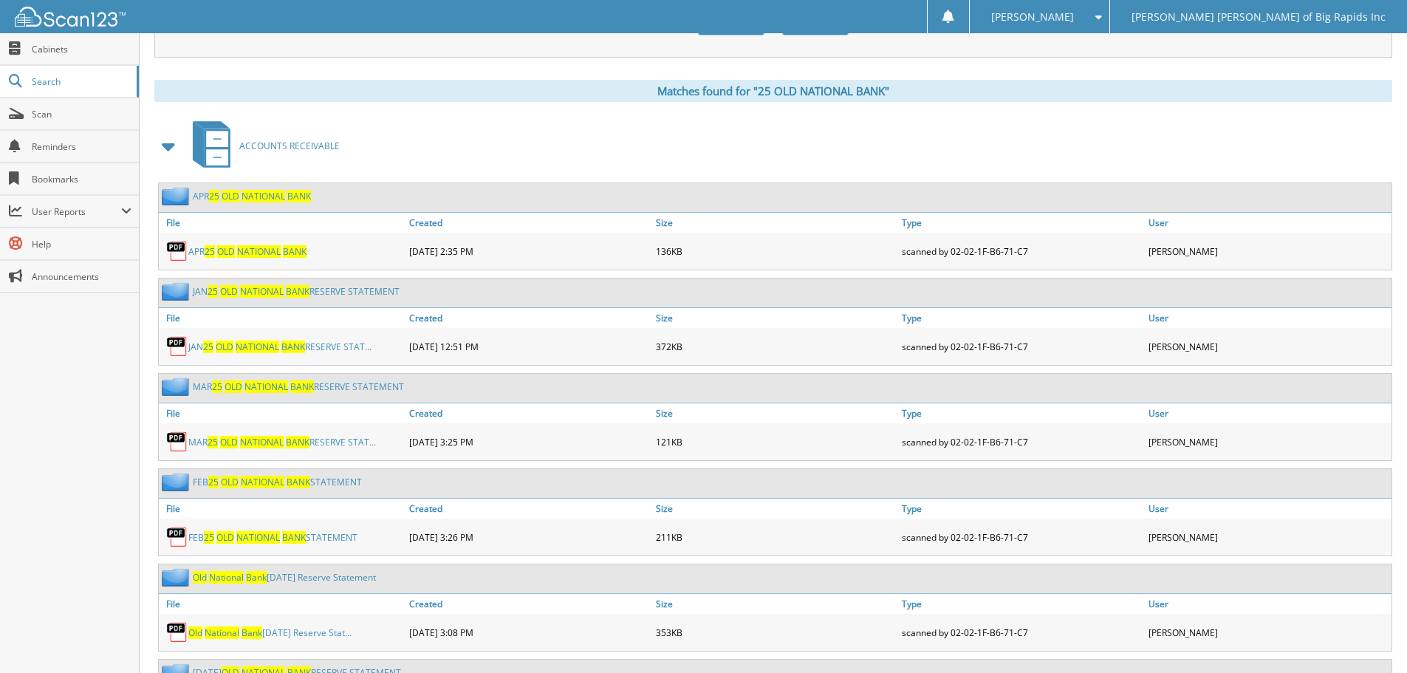 This screenshot has height=673, width=1407. What do you see at coordinates (280, 346) in the screenshot?
I see `a: JAN25 OLD NATIONAL BANKRESERVE STAT...` at bounding box center [280, 346].